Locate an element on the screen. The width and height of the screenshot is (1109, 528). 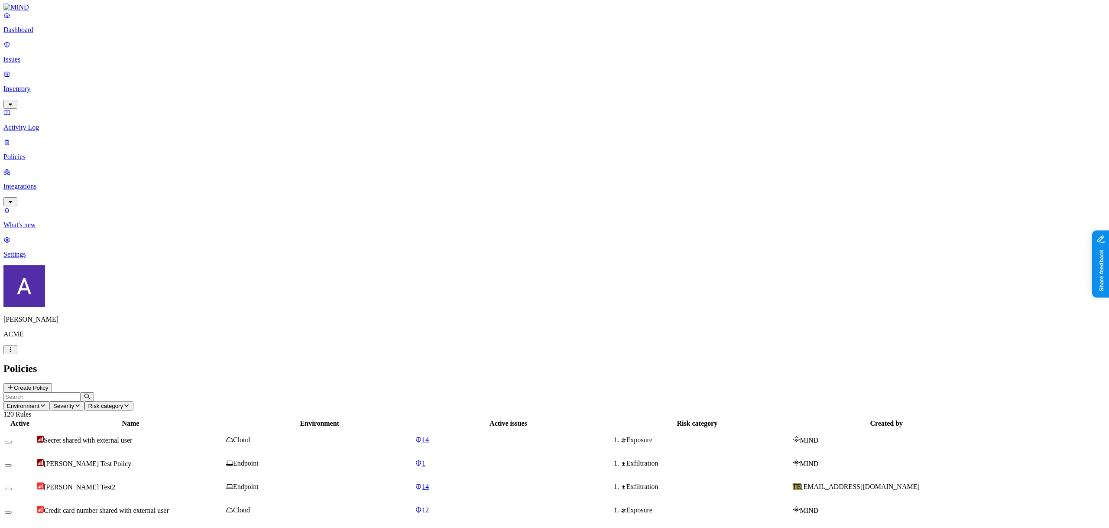
a: Dashboard is located at coordinates (554, 23).